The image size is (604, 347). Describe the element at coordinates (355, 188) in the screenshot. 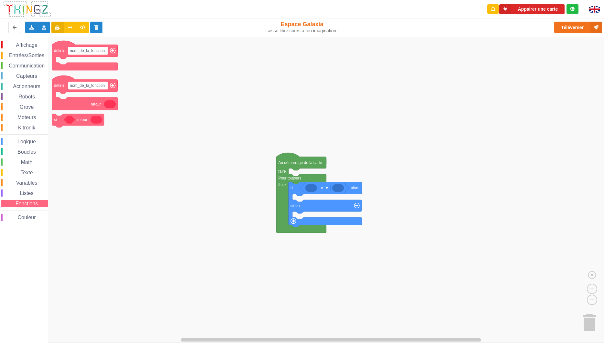

I see `text: alors` at that location.